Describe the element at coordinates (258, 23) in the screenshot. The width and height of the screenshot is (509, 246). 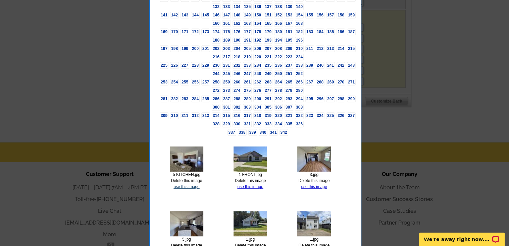
I see `a: 164` at that location.